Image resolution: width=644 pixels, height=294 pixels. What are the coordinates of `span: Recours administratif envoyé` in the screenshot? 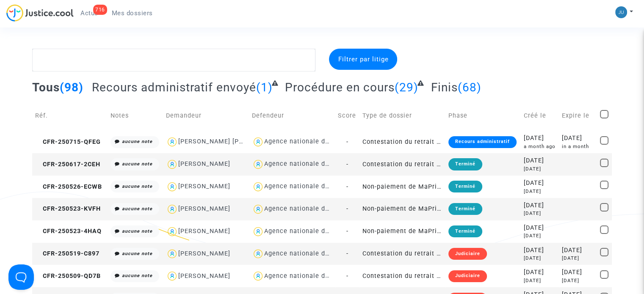 It's located at (174, 87).